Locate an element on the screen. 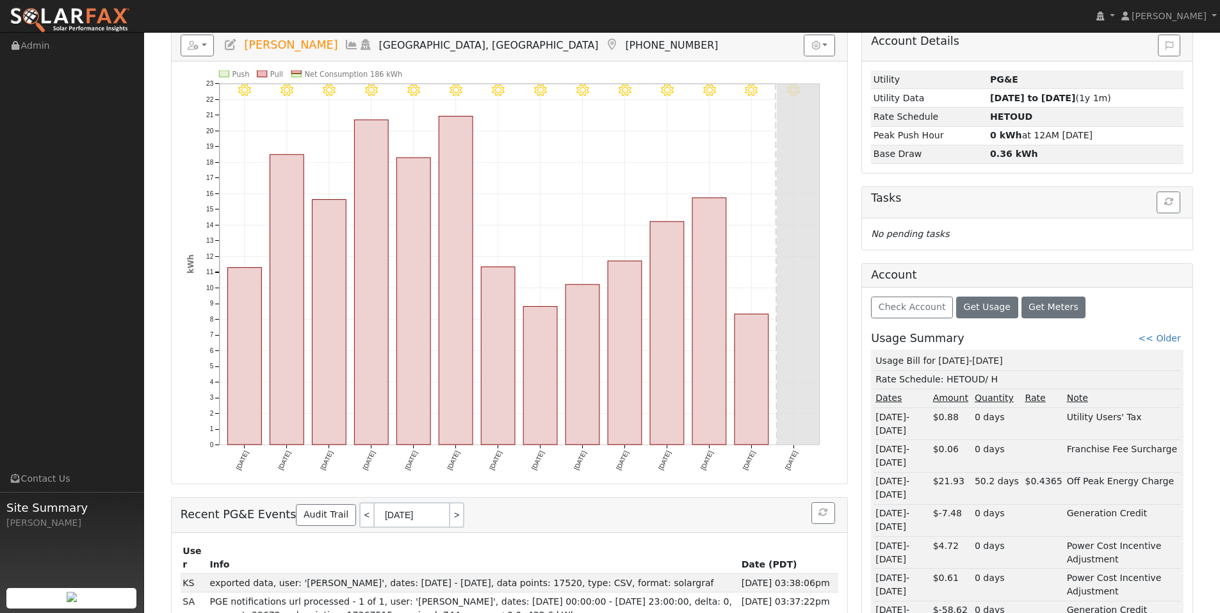 The width and height of the screenshot is (1220, 613). button: Get Usage is located at coordinates (987, 307).